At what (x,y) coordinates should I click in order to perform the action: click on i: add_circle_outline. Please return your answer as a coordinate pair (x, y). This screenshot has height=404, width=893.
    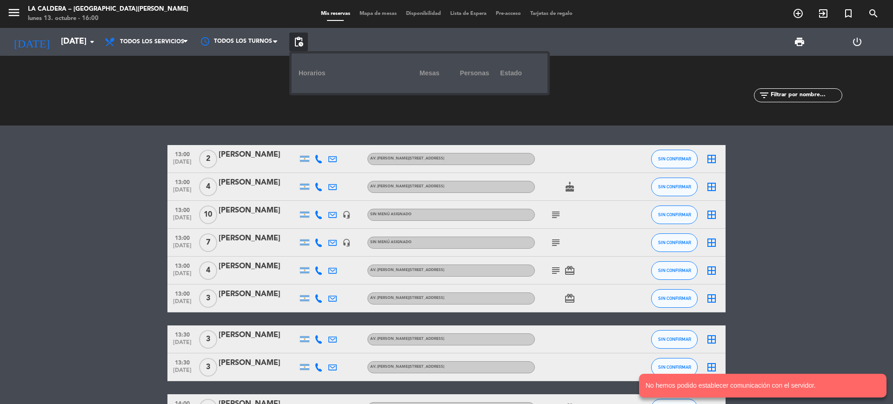
    Looking at the image, I should click on (798, 13).